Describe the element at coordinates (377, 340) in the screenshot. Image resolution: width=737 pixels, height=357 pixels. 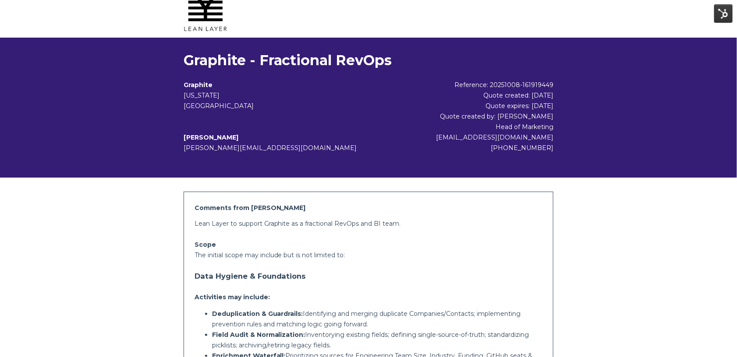
I see `p: Inventorying existing fields; defining single‑source‑of‑truth; standardizing picklists; archiving...` at that location.